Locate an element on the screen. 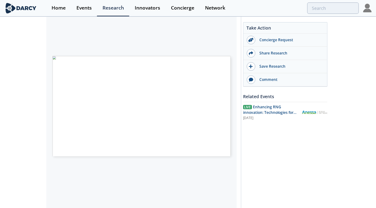 The width and height of the screenshot is (376, 208). div: Save Research is located at coordinates (290, 66).